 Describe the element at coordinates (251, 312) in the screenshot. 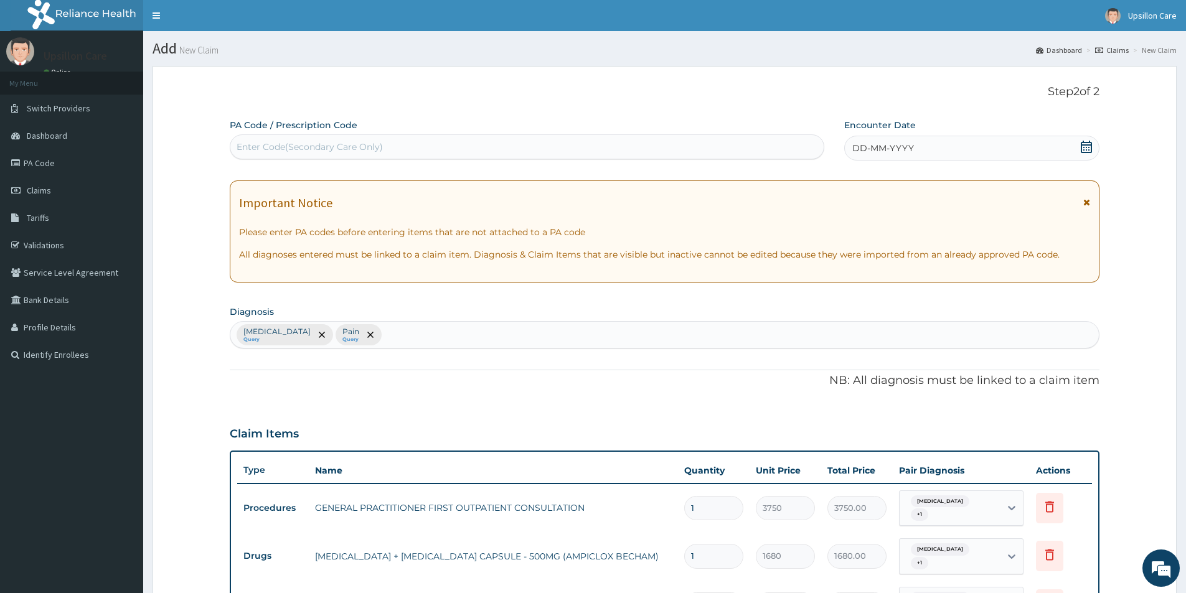

I see `label: Diagnosis` at that location.